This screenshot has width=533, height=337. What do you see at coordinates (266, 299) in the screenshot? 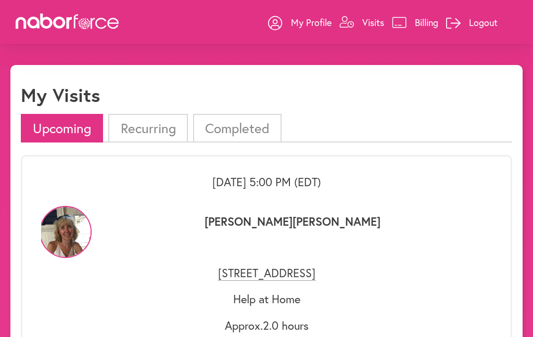
I see `p: Help at Home` at bounding box center [266, 299].